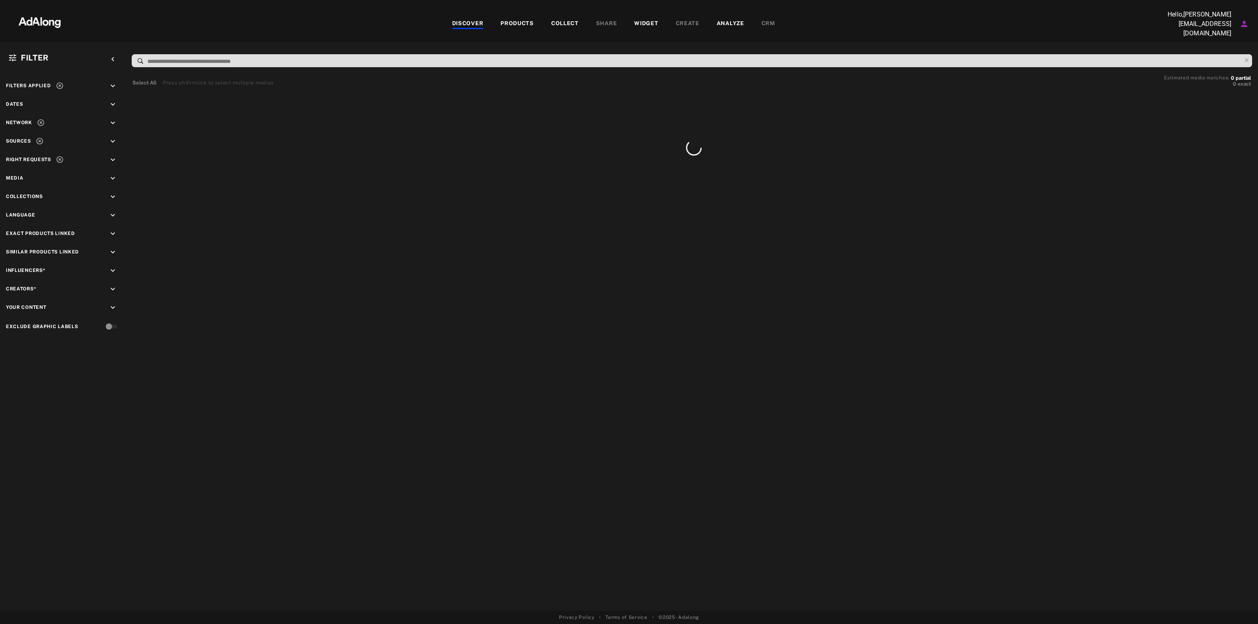 Image resolution: width=1258 pixels, height=624 pixels. I want to click on span: Sources, so click(18, 141).